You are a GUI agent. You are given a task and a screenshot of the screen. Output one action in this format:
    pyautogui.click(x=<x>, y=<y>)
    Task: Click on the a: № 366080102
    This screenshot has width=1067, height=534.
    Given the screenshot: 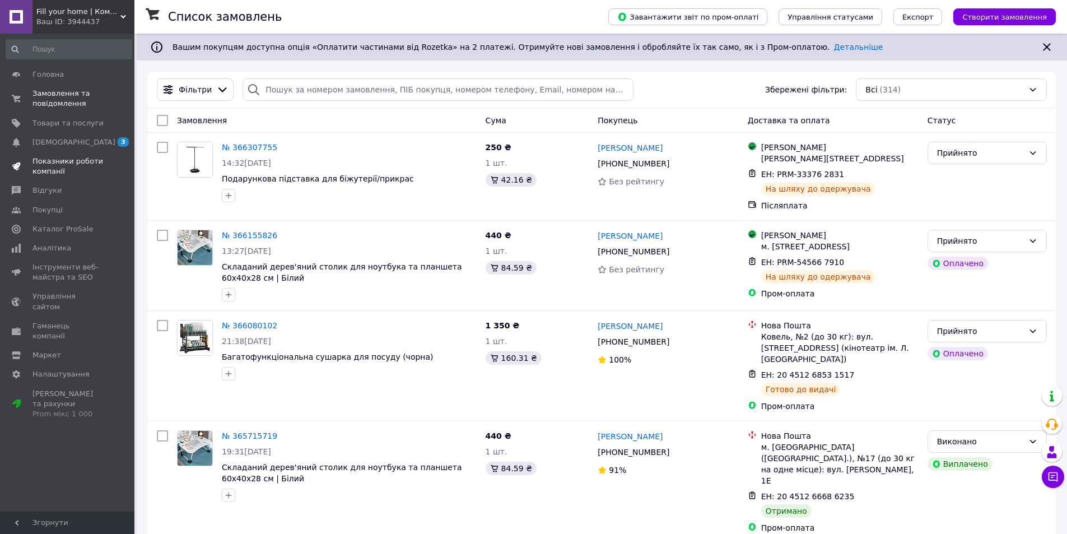 What is the action you would take?
    pyautogui.click(x=249, y=325)
    